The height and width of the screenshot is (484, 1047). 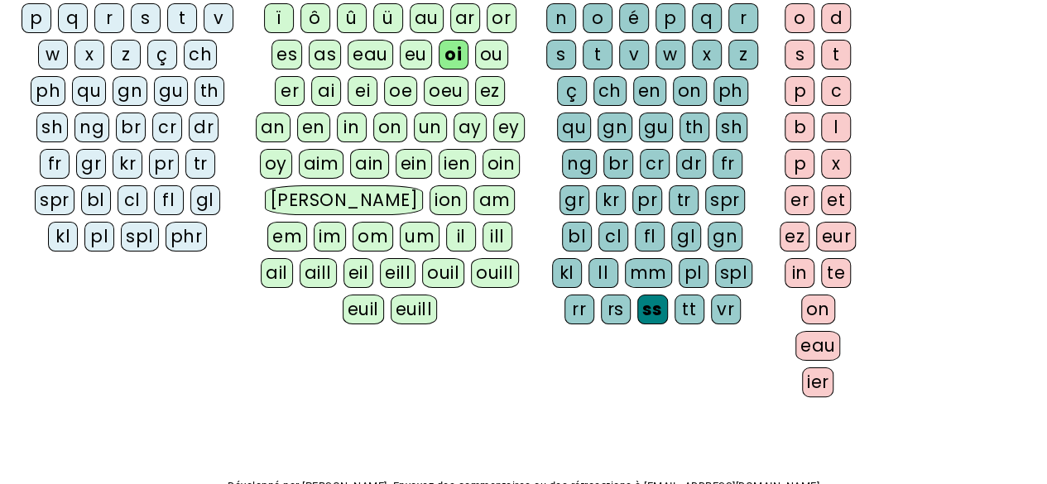 I want to click on div: mm, so click(x=648, y=273).